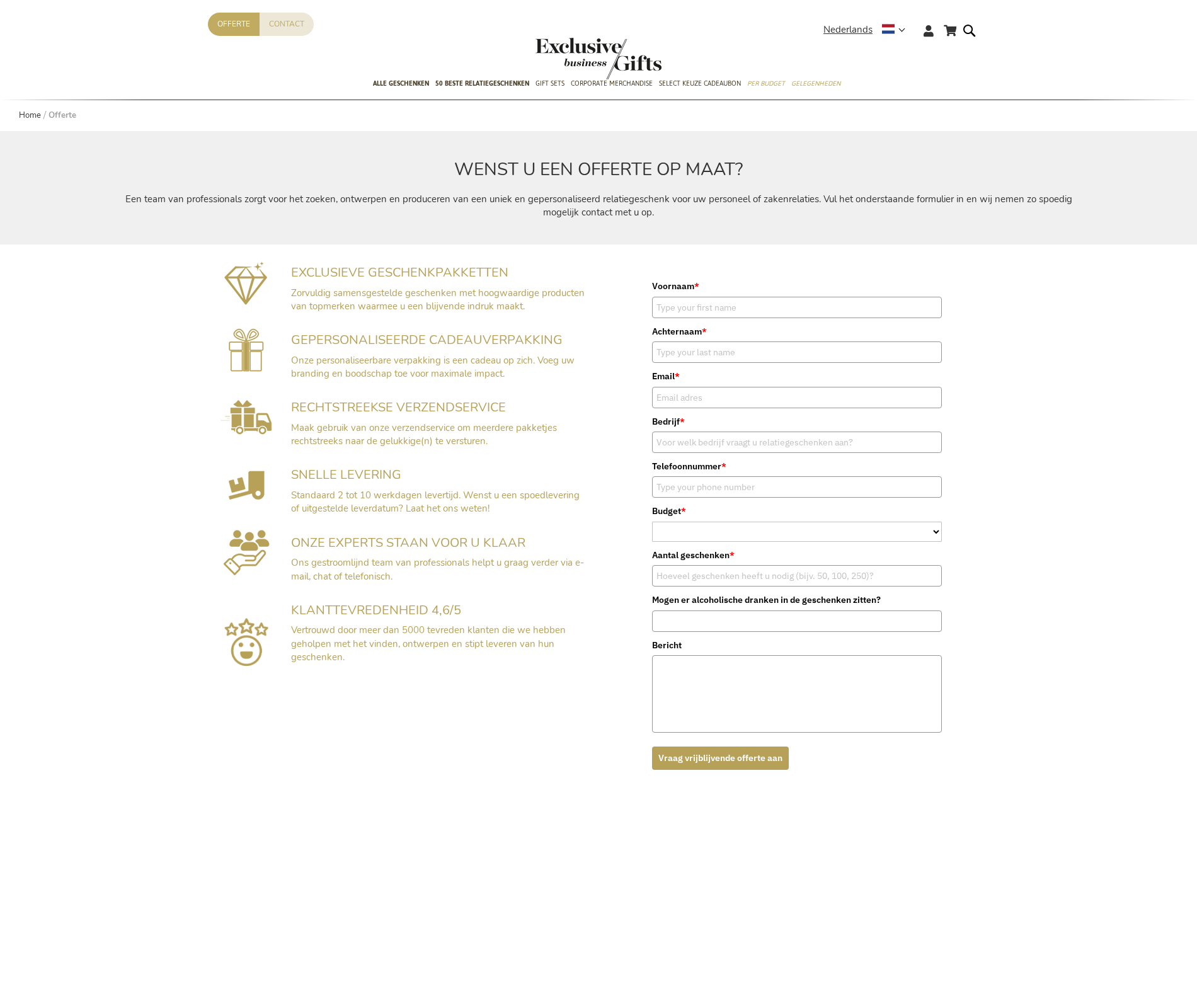 This screenshot has height=1008, width=1197. What do you see at coordinates (435, 501) in the screenshot?
I see `span: Standaard 2 tot 10 werkdagen levertijd. Wenst u een spoedlevering of uitgestelde leverdatum? Laat...` at bounding box center [435, 501].